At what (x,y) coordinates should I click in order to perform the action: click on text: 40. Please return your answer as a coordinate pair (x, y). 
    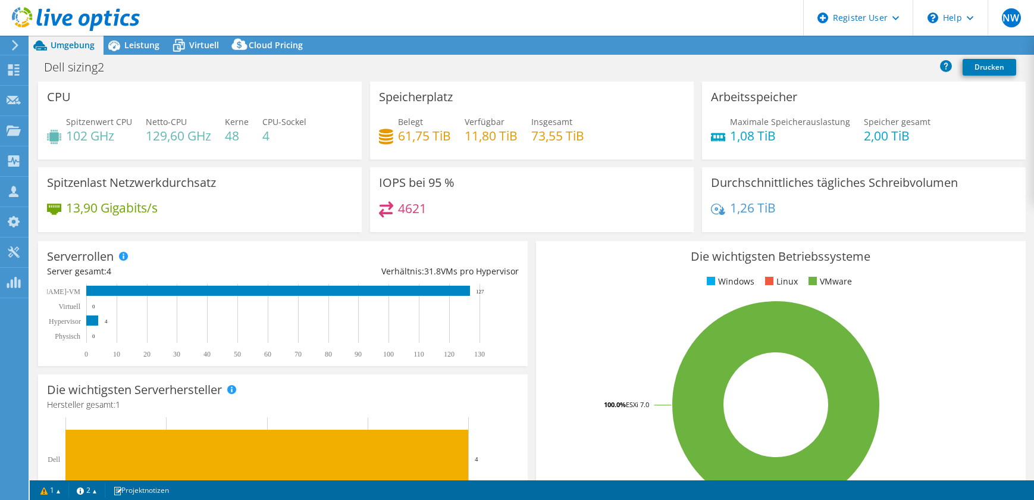
    Looking at the image, I should click on (207, 354).